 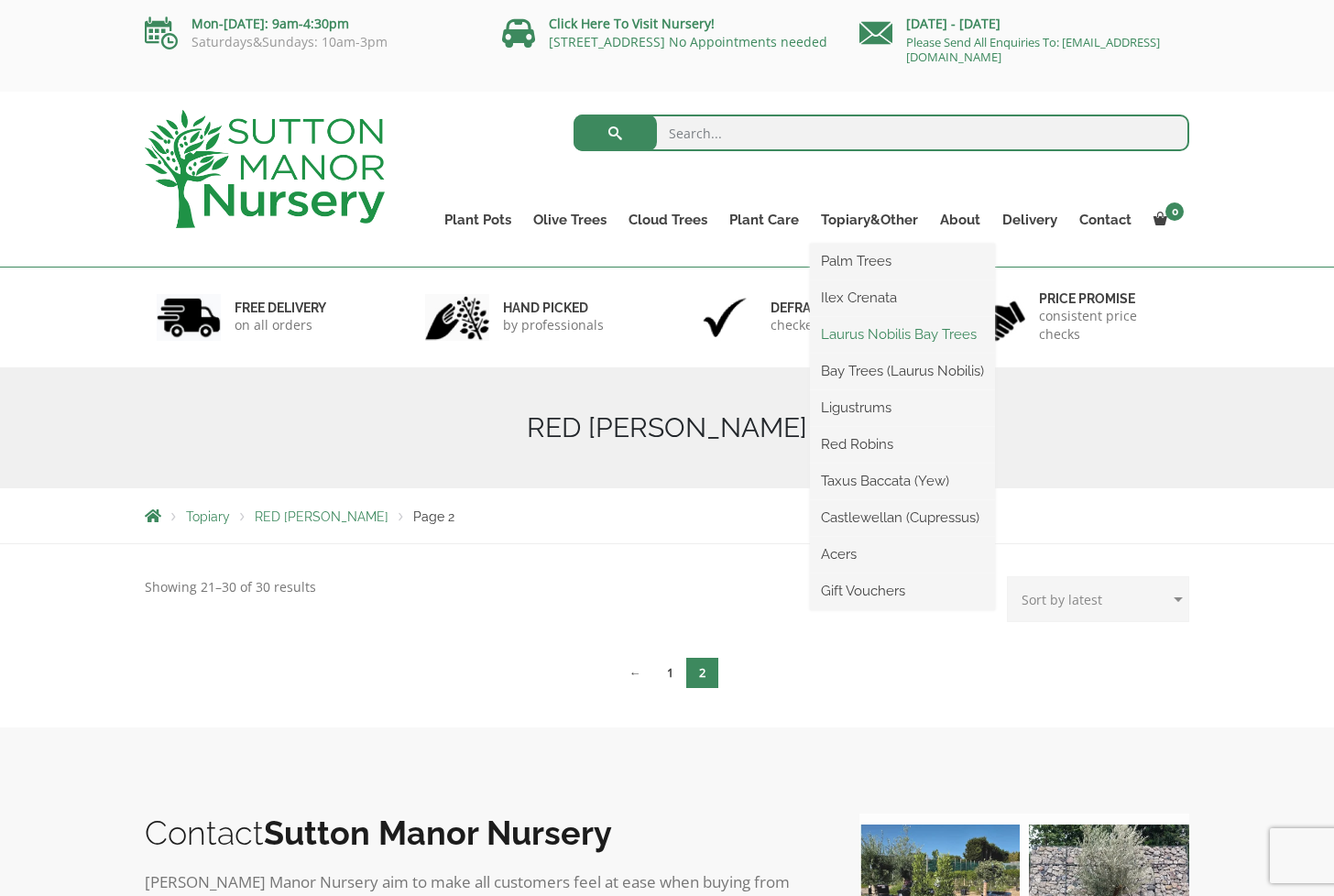 What do you see at coordinates (570, 220) in the screenshot?
I see `a: Olive Trees` at bounding box center [570, 220].